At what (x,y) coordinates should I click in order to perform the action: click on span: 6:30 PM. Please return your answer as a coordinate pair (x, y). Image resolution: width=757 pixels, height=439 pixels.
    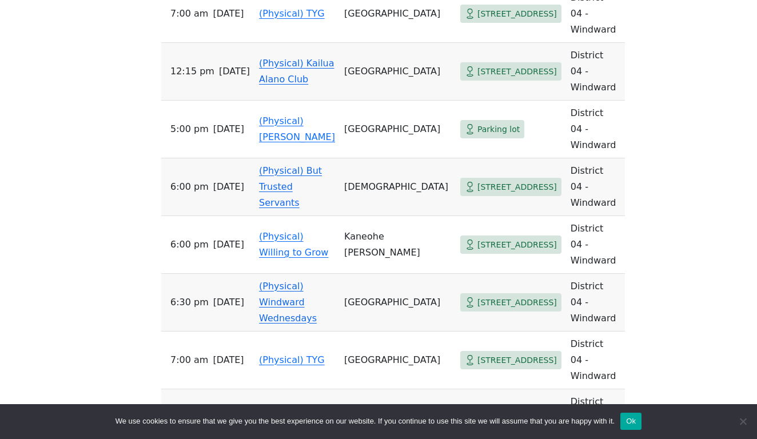
    Looking at the image, I should click on (189, 302).